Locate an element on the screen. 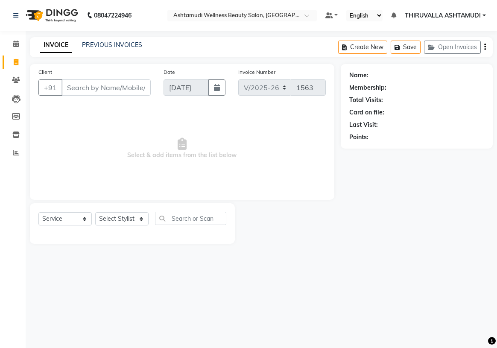 Image resolution: width=497 pixels, height=348 pixels. label: Date is located at coordinates (169, 72).